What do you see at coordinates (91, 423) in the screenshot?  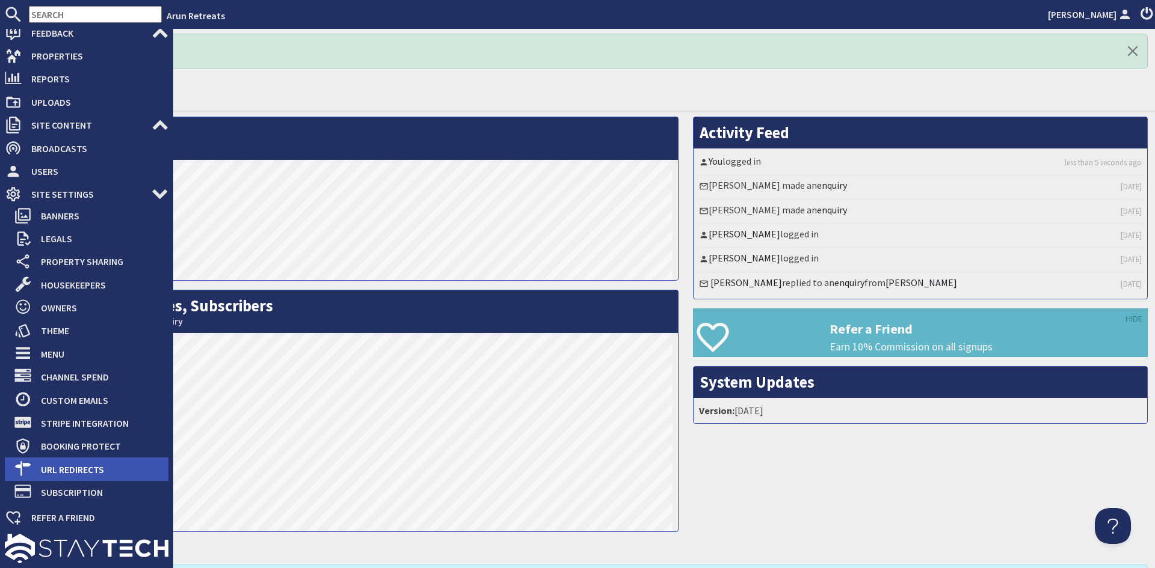 I see `a: Stripe Integration` at bounding box center [91, 423].